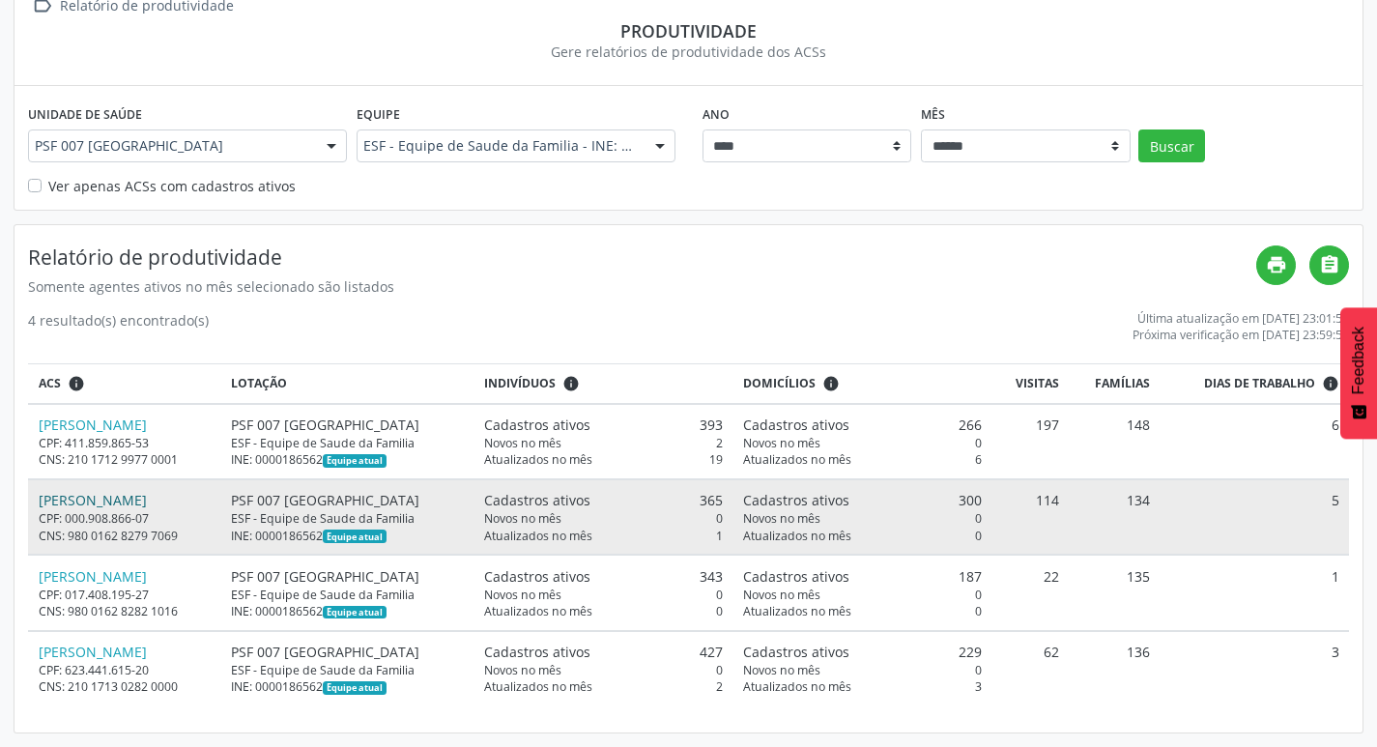 This screenshot has width=1377, height=747. What do you see at coordinates (1030, 592) in the screenshot?
I see `td: 22` at bounding box center [1030, 592].